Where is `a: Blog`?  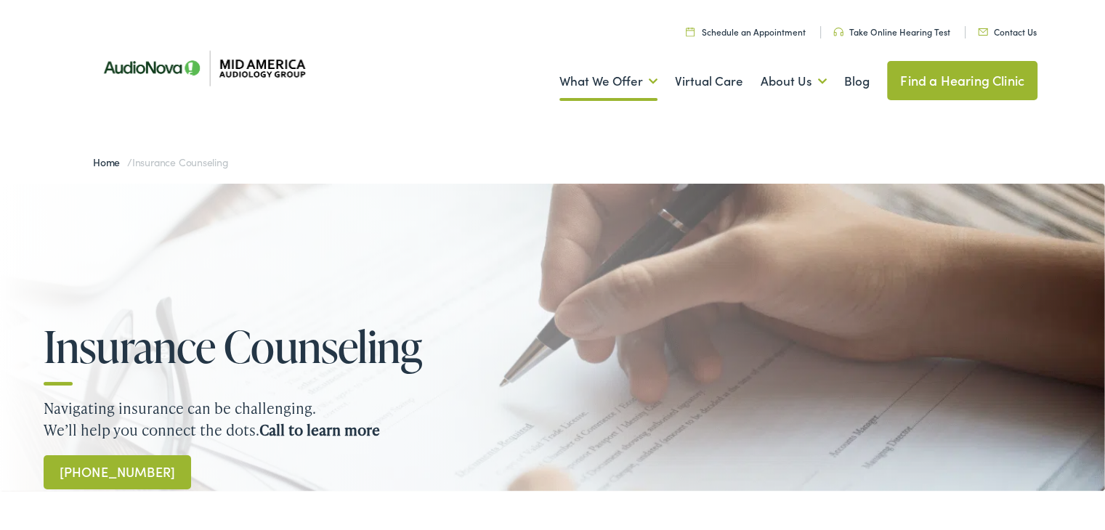 a: Blog is located at coordinates (856, 78).